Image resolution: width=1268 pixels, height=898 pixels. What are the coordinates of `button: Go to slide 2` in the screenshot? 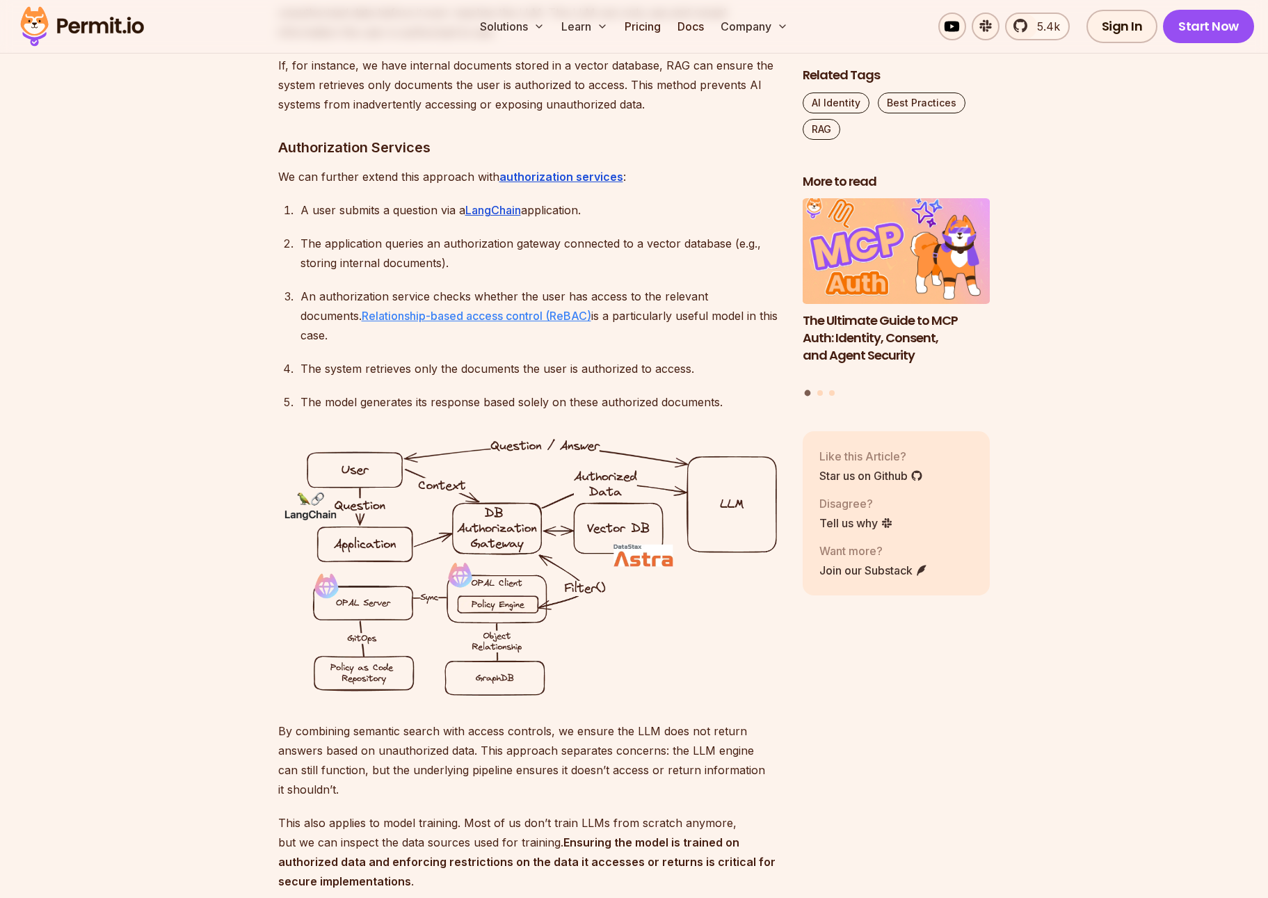 It's located at (820, 393).